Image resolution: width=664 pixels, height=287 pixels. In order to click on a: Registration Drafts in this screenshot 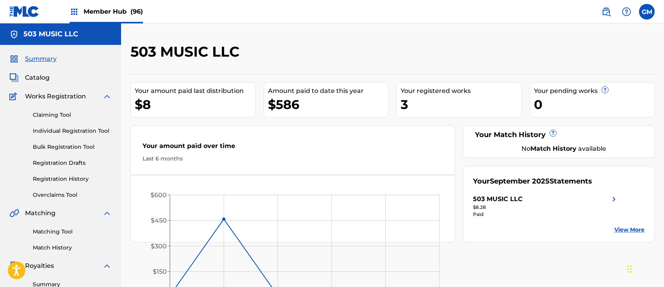, I will do `click(72, 163)`.